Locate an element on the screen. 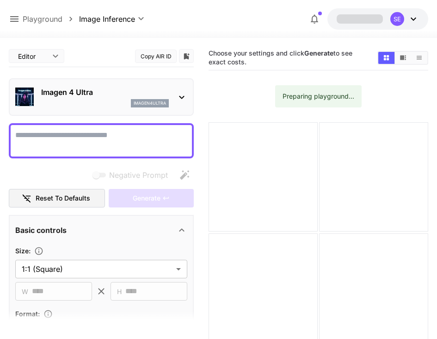 This screenshot has height=339, width=437. button: SE is located at coordinates (378, 19).